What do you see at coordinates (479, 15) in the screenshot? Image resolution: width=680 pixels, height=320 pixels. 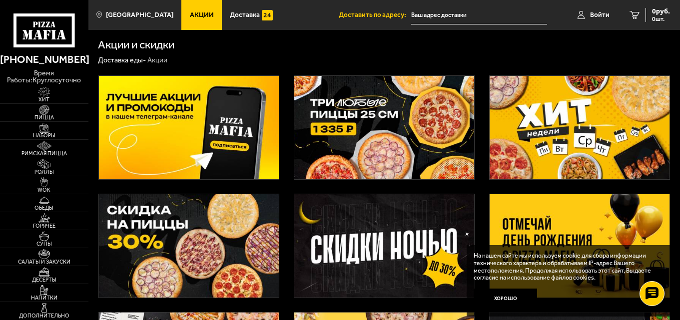 I see `input: Ваш адрес доставки` at bounding box center [479, 15].